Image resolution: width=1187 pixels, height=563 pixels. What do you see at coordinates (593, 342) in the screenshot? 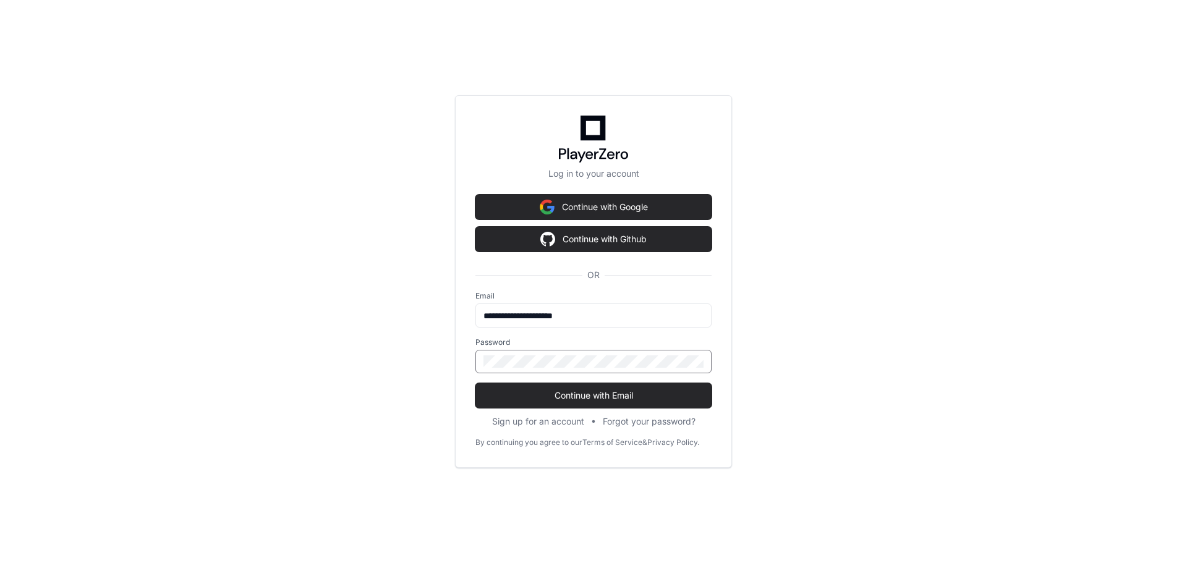
I see `label: Password` at bounding box center [593, 342].